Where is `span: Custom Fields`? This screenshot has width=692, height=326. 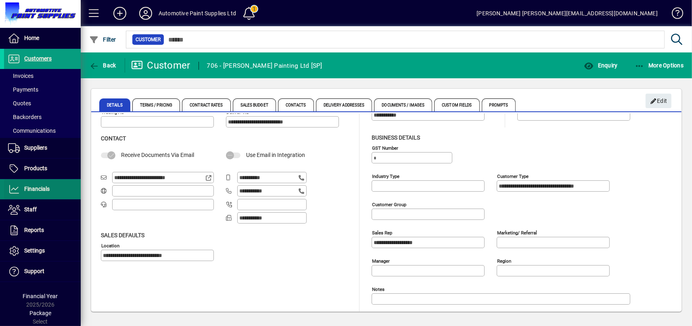 span: Custom Fields is located at coordinates (457, 105).